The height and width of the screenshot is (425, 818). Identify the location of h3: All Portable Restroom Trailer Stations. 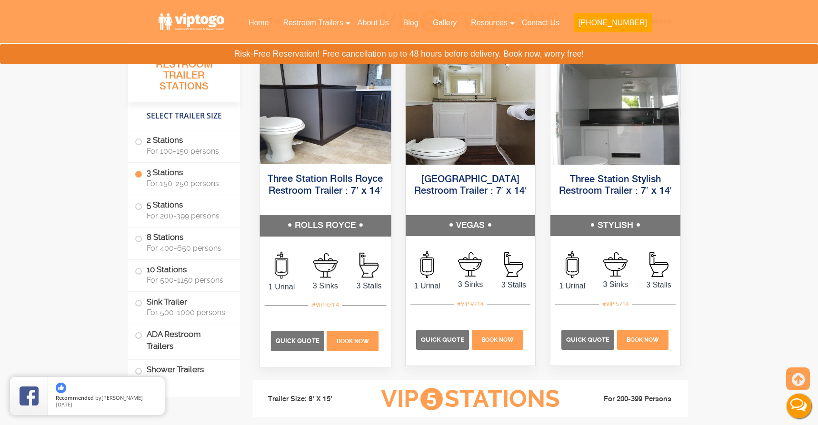
(184, 74).